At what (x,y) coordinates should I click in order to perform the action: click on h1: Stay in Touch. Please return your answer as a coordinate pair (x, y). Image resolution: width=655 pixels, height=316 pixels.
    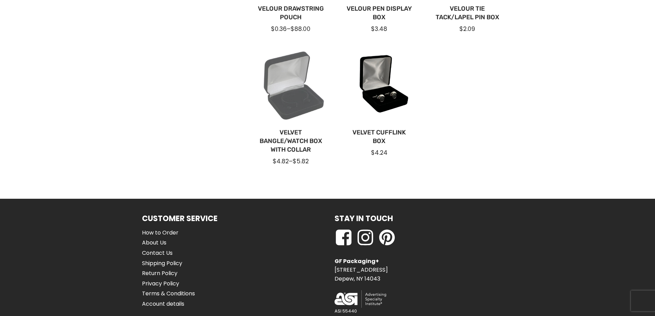
    Looking at the image, I should click on (364, 218).